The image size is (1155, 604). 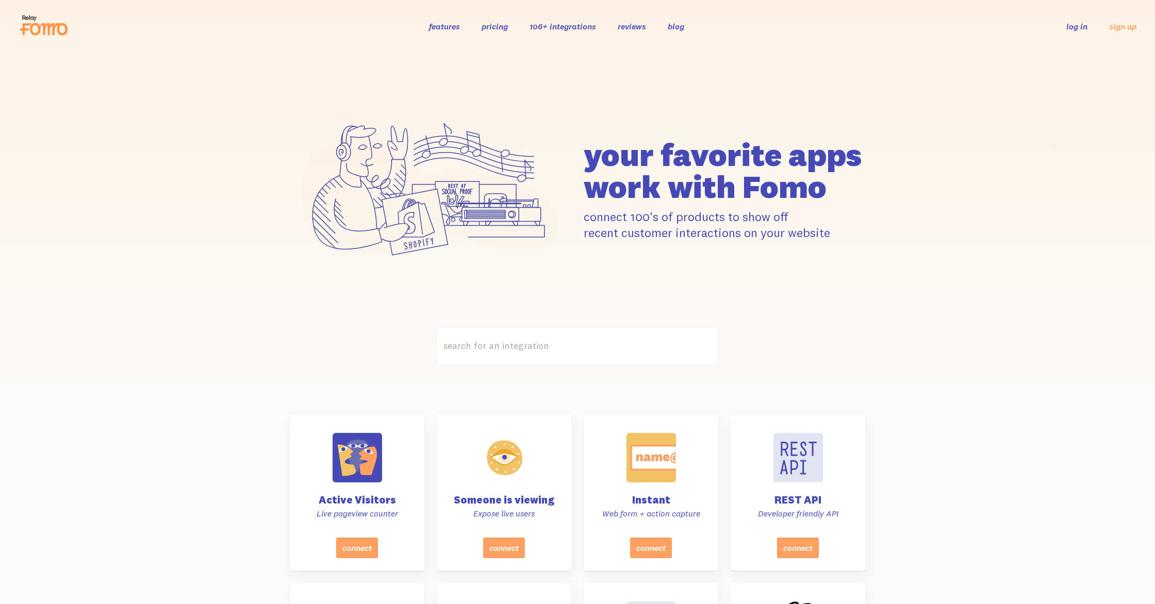 I want to click on a: blog, so click(x=676, y=26).